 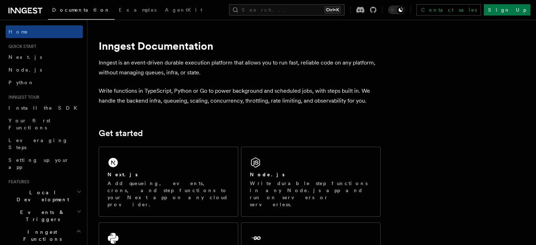 What do you see at coordinates (137, 10) in the screenshot?
I see `span: Examples` at bounding box center [137, 10].